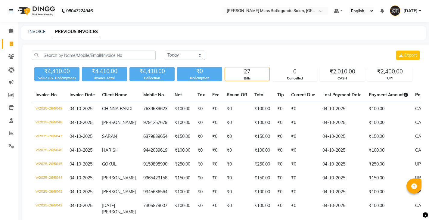  I want to click on span: Invoice Date, so click(82, 95).